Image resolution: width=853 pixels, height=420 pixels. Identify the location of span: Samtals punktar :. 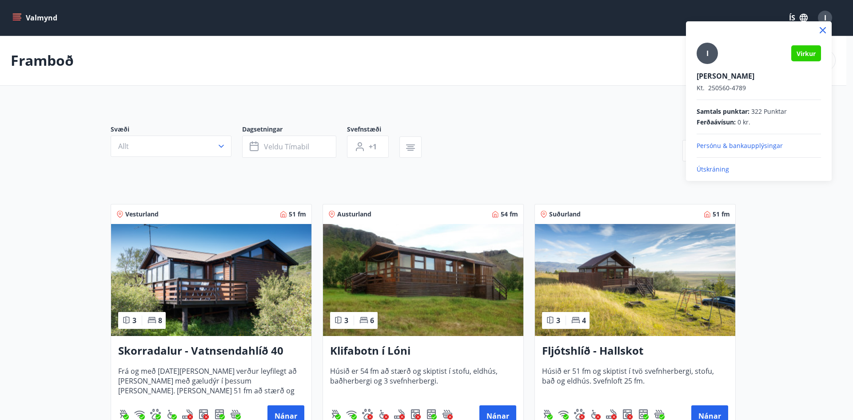
(722, 111).